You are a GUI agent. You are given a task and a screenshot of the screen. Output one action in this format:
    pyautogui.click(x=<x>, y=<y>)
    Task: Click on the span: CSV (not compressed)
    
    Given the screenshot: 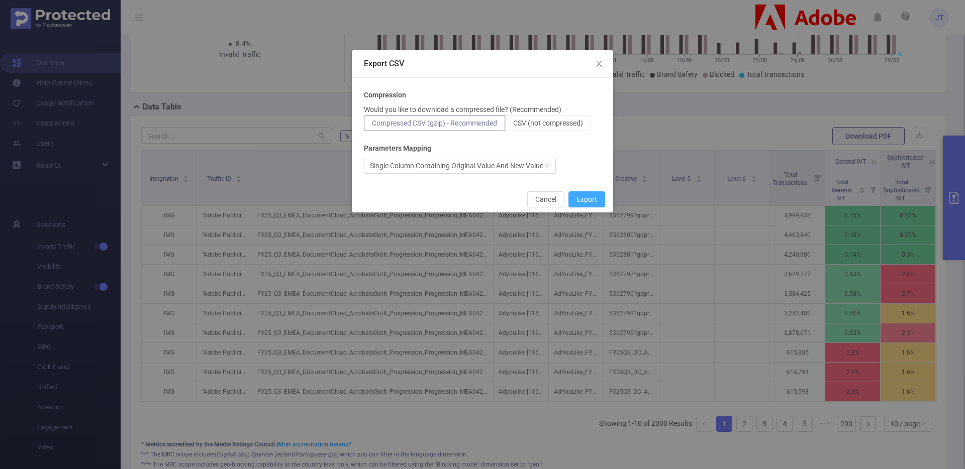 What is the action you would take?
    pyautogui.click(x=548, y=123)
    